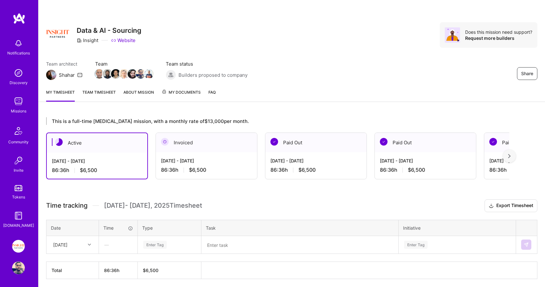 Image resolution: width=545 pixels, height=287 pixels. I want to click on i: icon CompanyGray, so click(79, 40).